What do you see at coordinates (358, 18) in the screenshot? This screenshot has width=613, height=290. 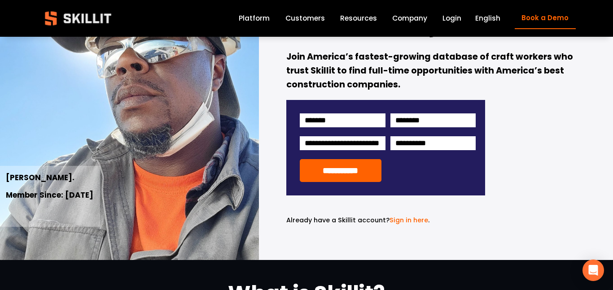 I see `a: folder dropdown` at bounding box center [358, 18].